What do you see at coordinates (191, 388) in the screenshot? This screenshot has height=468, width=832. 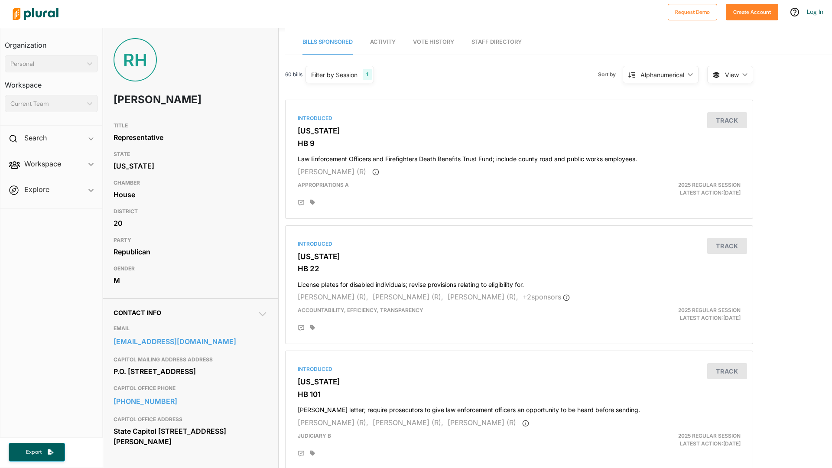 I see `h3: CAPITOL OFFICE PHONE` at bounding box center [191, 388].